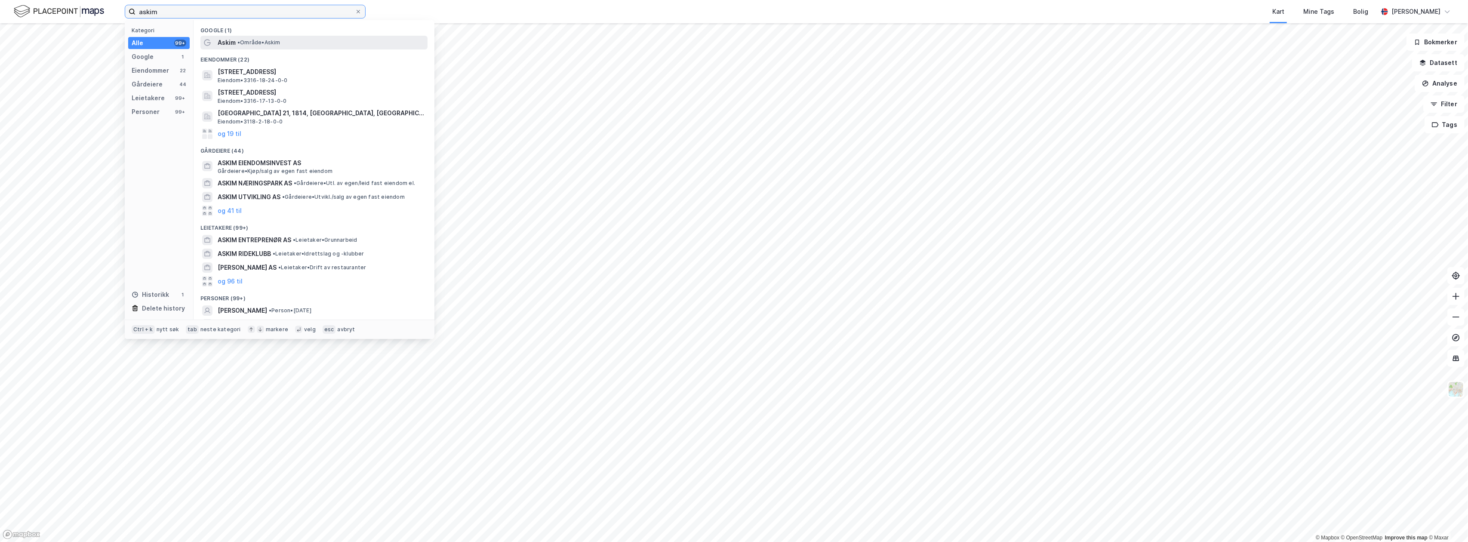  I want to click on div: Gårdeiere, so click(147, 84).